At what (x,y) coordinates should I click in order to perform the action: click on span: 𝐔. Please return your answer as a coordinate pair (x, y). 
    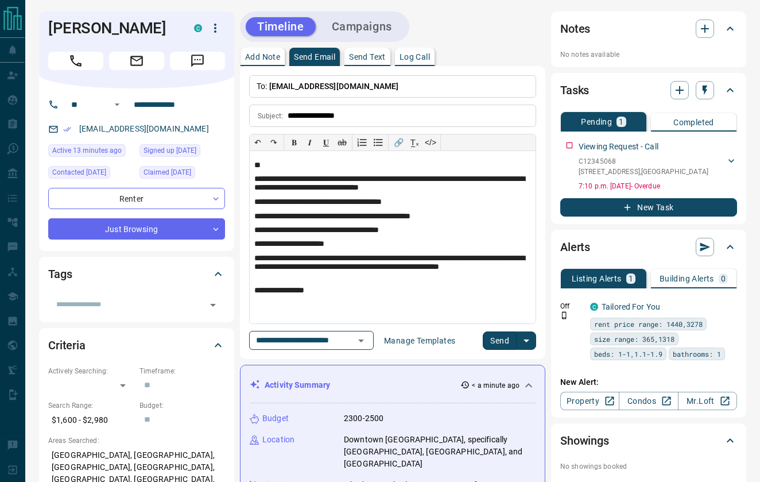
    Looking at the image, I should click on (326, 142).